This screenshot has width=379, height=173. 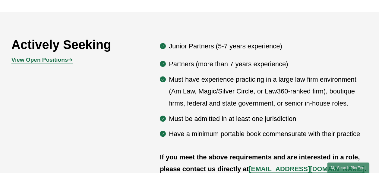 I want to click on a: View Open Positions➔, so click(x=42, y=59).